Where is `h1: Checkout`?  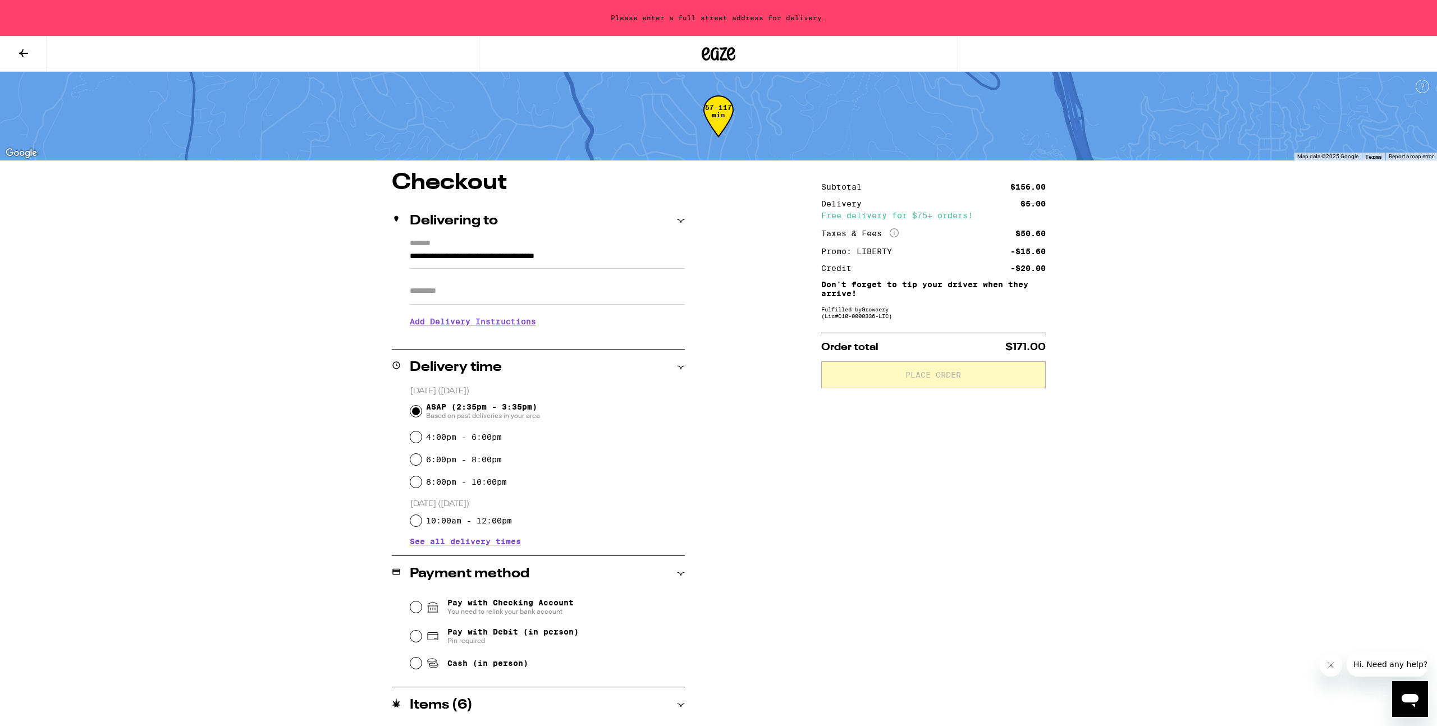 h1: Checkout is located at coordinates (538, 183).